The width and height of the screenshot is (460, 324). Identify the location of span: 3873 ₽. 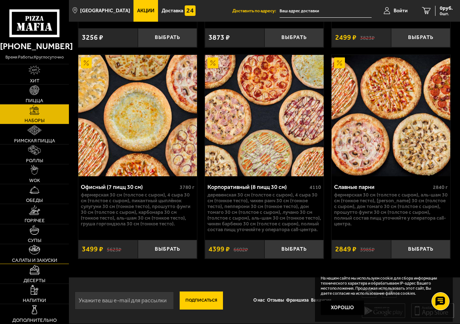
(219, 38).